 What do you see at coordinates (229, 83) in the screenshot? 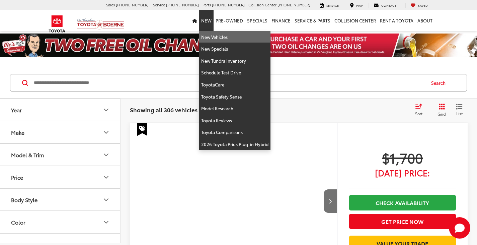
I see `input: Search by Make, Model, or Keyword` at bounding box center [229, 83].